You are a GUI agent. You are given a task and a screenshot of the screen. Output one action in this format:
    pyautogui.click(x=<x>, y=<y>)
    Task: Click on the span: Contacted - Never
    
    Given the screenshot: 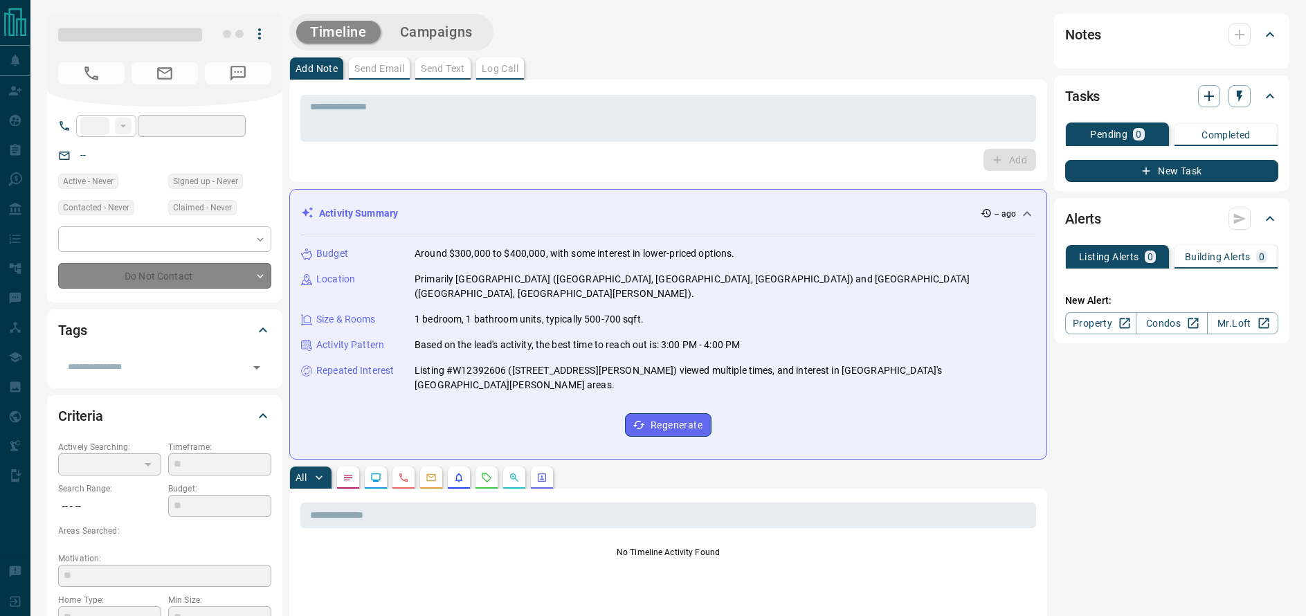 What is the action you would take?
    pyautogui.click(x=96, y=208)
    